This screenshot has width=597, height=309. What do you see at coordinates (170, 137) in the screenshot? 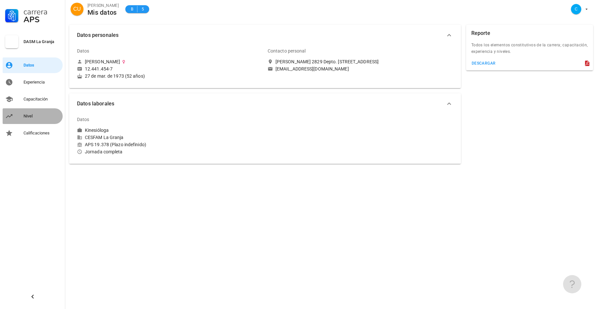
I see `div: CESFAM La Granja` at bounding box center [170, 137].